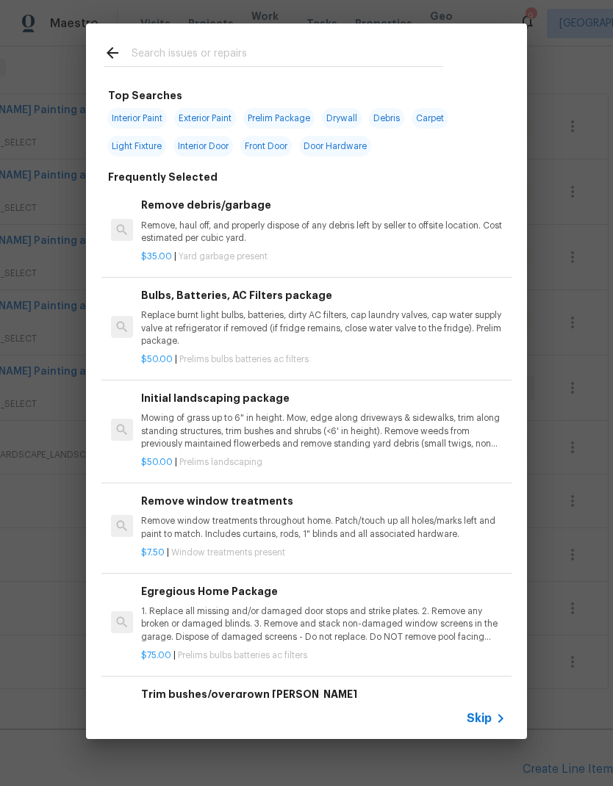 This screenshot has width=613, height=786. What do you see at coordinates (323, 431) in the screenshot?
I see `p: Mowing of grass up to 6" in height. Mow, edge along driveways & sidewalks, trim along standing st...` at bounding box center [323, 431].